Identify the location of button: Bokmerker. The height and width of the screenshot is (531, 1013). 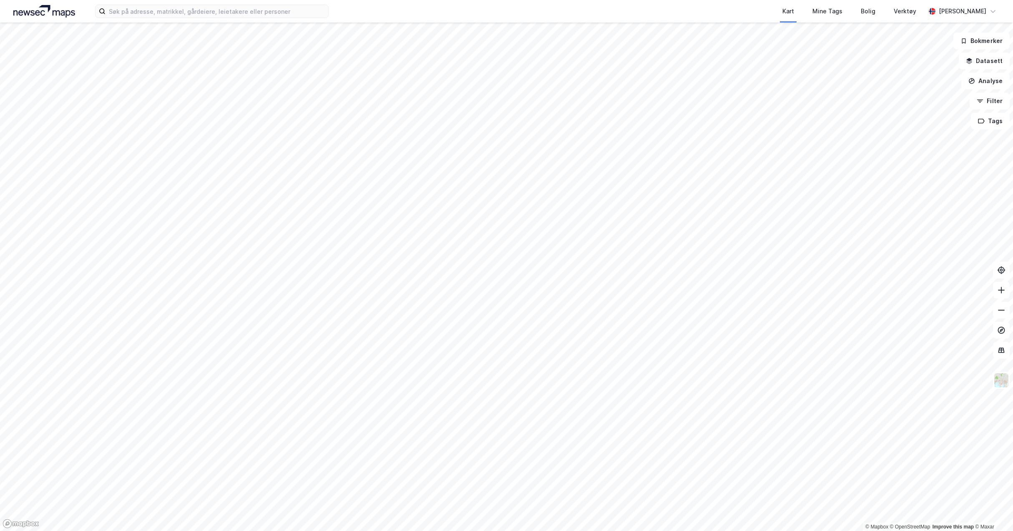
(981, 41).